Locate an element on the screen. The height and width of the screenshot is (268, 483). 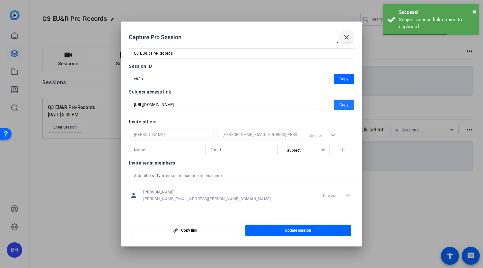
button: Update session is located at coordinates (298, 230).